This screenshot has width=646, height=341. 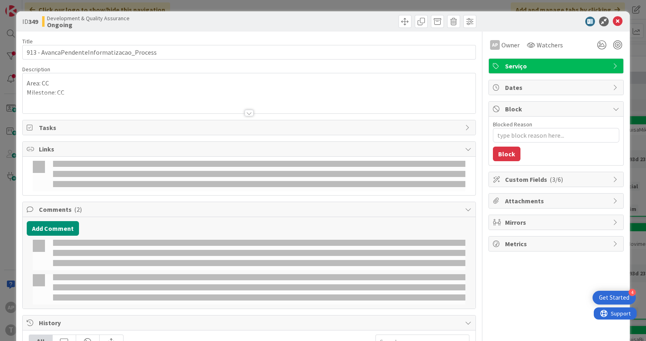 I want to click on button: Block, so click(x=507, y=154).